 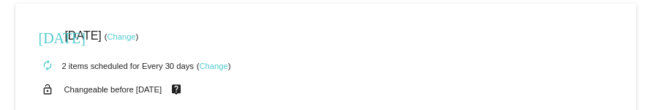 What do you see at coordinates (48, 66) in the screenshot?
I see `mat-icon: autorenew` at bounding box center [48, 66].